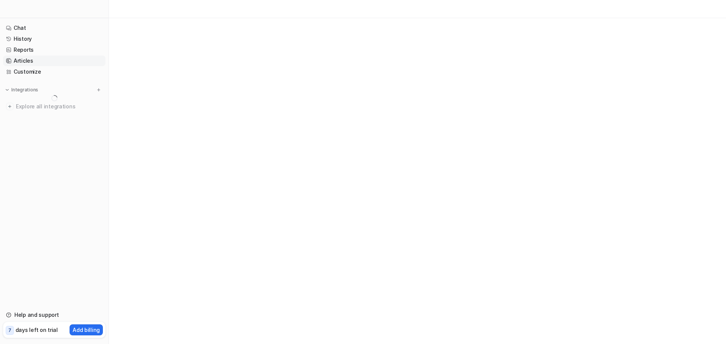 Image resolution: width=726 pixels, height=344 pixels. What do you see at coordinates (25, 90) in the screenshot?
I see `p: Integrations` at bounding box center [25, 90].